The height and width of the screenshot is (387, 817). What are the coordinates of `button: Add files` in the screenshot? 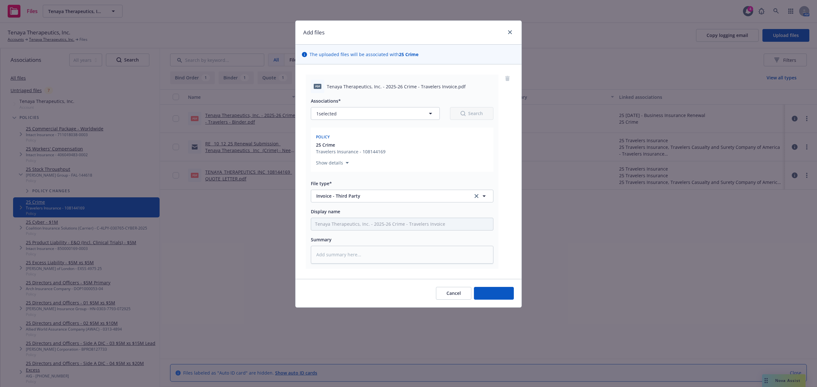 It's located at (494, 294).